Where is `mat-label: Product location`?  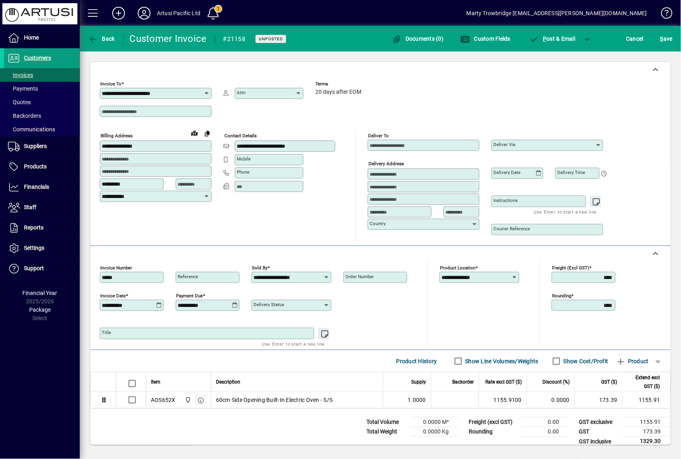
mat-label: Product location is located at coordinates (458, 268).